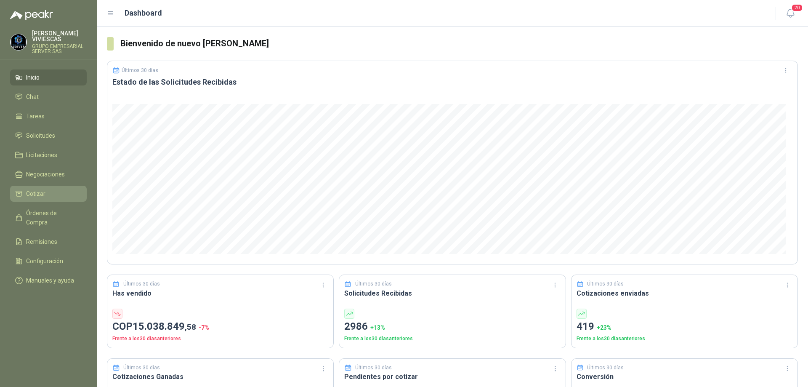 The height and width of the screenshot is (387, 808). What do you see at coordinates (50, 280) in the screenshot?
I see `span: Manuales y ayuda` at bounding box center [50, 280].